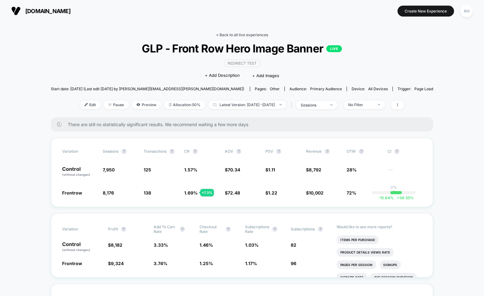  I want to click on span: 125, so click(147, 170).